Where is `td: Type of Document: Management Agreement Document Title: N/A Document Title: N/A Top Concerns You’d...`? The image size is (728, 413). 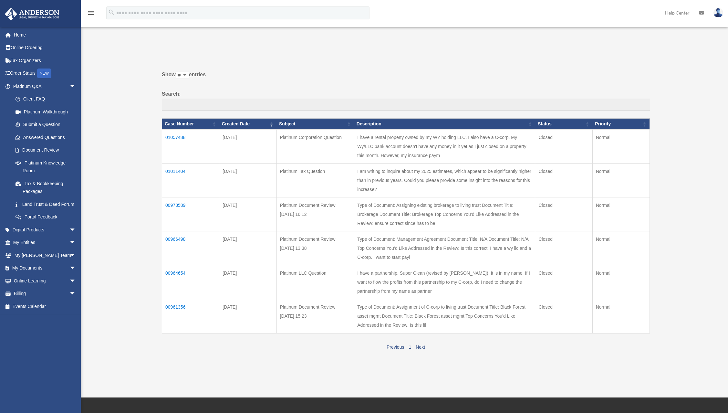 td: Type of Document: Management Agreement Document Title: N/A Document Title: N/A Top Concerns You’d... is located at coordinates (444, 248).